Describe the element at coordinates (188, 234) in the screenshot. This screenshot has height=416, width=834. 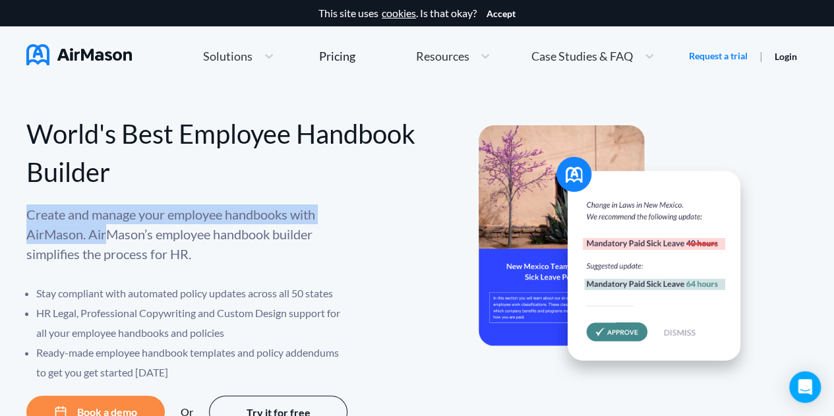
I see `p: Create and manage your employee handbooks with AirMason. AirMason’s employee handbook builder sim...` at that location.